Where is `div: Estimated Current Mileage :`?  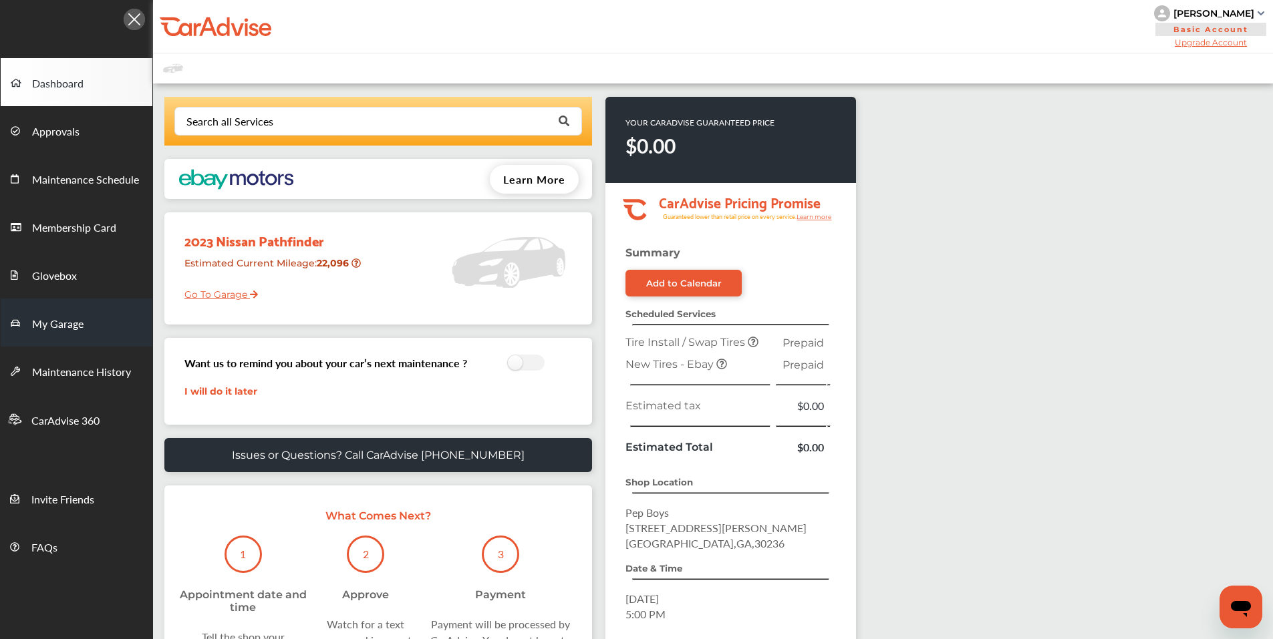
div: Estimated Current Mileage : is located at coordinates (272, 269).